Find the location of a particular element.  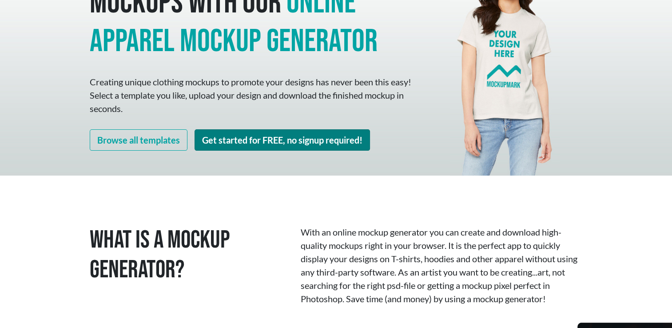

p: With an online mockup generator you can create and download high-quality mockups right in your br... is located at coordinates (442, 265).